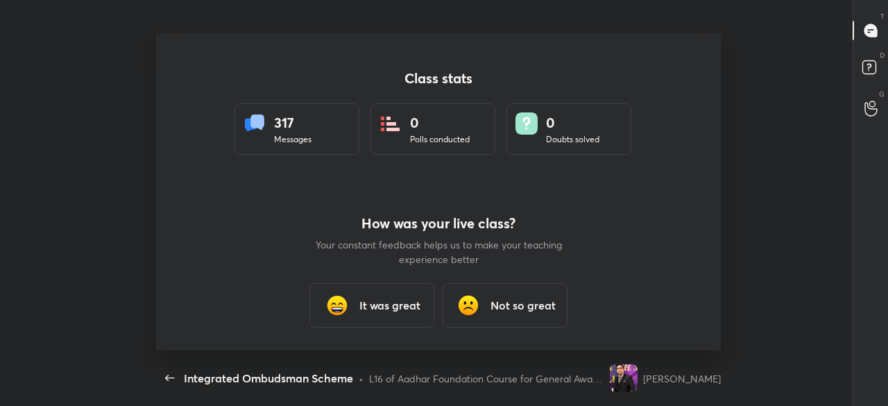  What do you see at coordinates (438, 223) in the screenshot?
I see `h4: How was your live class?` at bounding box center [438, 223].